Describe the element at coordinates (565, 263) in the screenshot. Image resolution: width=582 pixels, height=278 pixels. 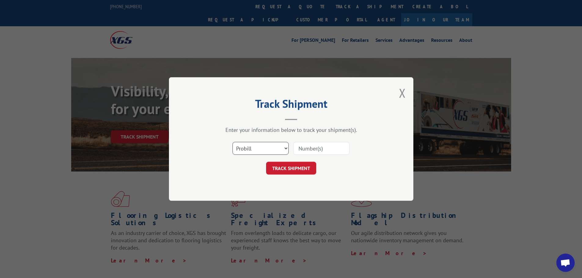
I see `div: Open chat` at that location.